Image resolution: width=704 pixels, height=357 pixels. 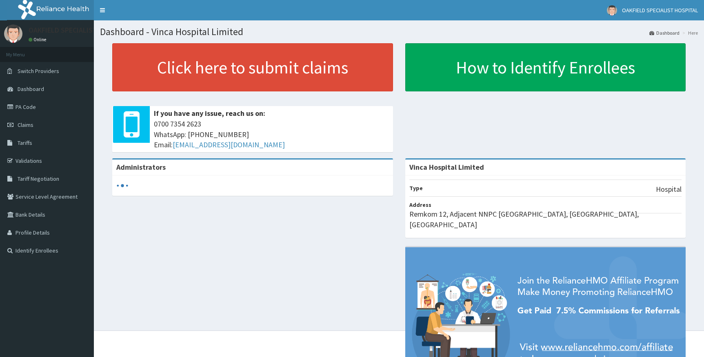 I want to click on a: Click here to submit claims, so click(x=253, y=67).